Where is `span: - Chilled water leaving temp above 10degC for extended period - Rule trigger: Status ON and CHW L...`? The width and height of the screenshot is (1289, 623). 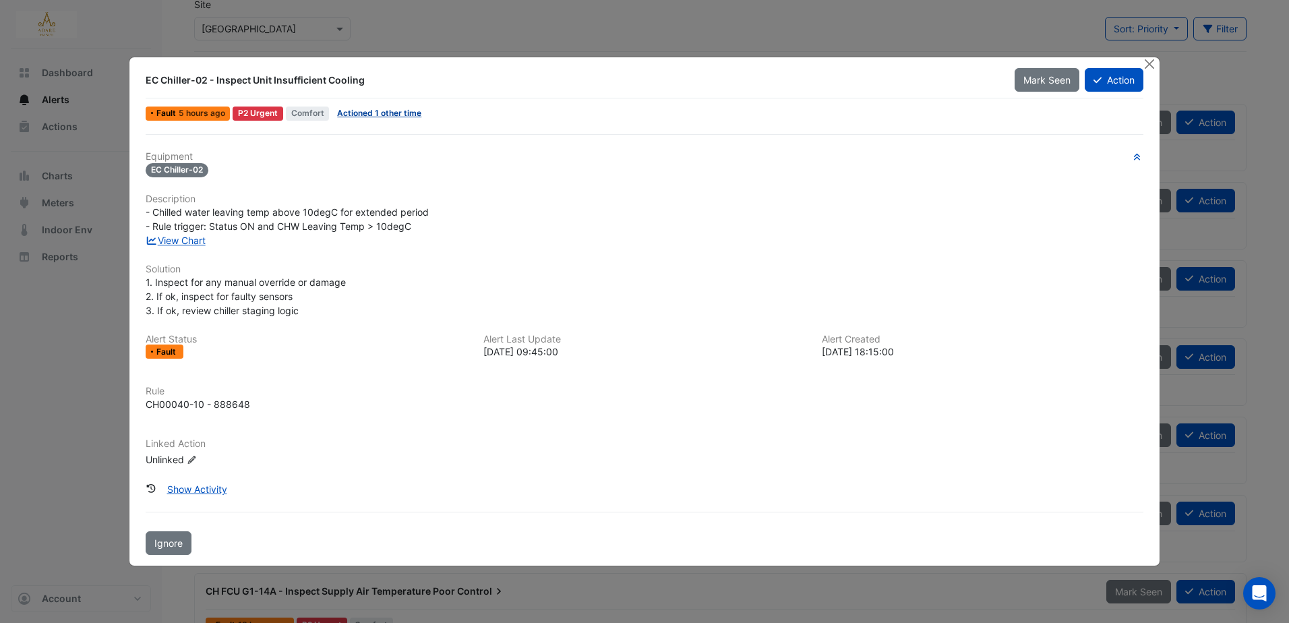 span: - Chilled water leaving temp above 10degC for extended period - Rule trigger: Status ON and CHW L... is located at coordinates (287, 219).